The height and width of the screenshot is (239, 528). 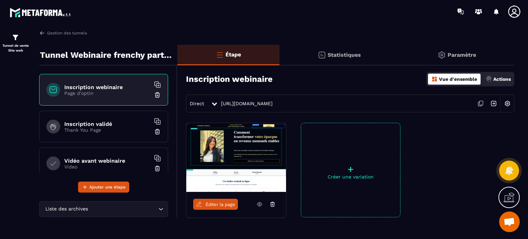 What do you see at coordinates (123, 209) in the screenshot?
I see `input: Search for option` at bounding box center [123, 209].